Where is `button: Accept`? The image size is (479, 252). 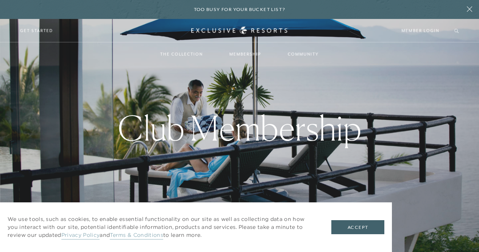 button: Accept is located at coordinates (358, 227).